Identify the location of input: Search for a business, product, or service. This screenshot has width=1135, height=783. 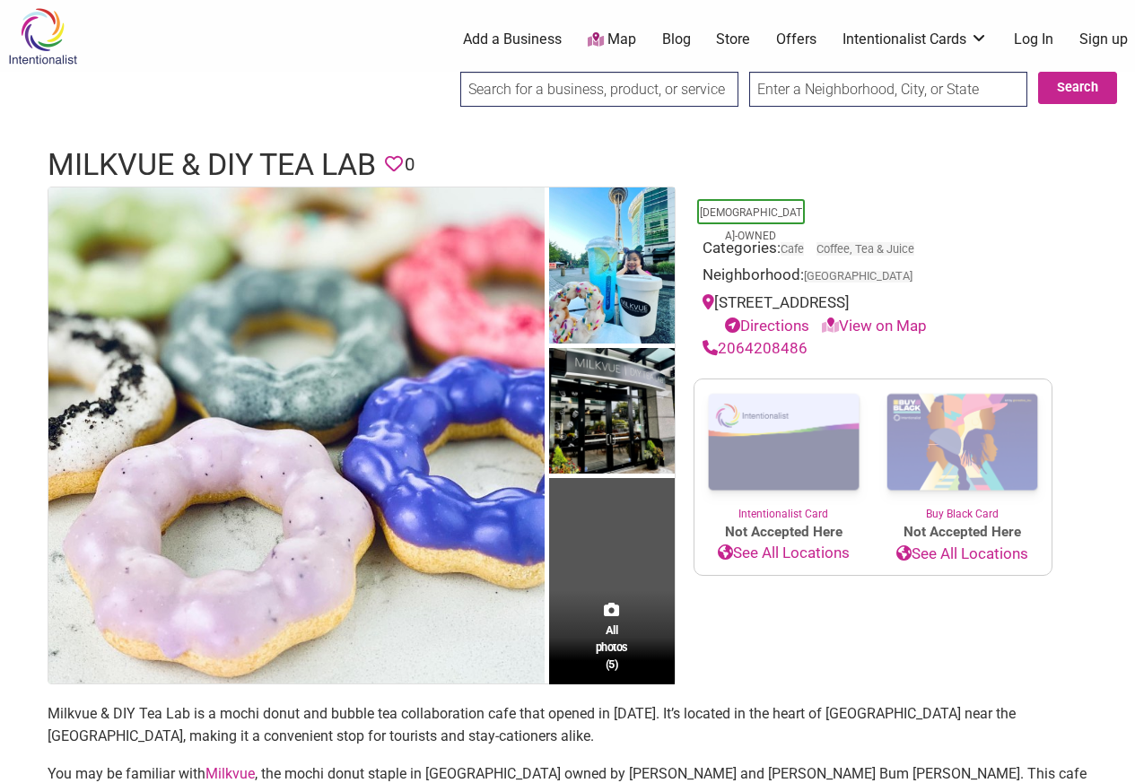
(599, 89).